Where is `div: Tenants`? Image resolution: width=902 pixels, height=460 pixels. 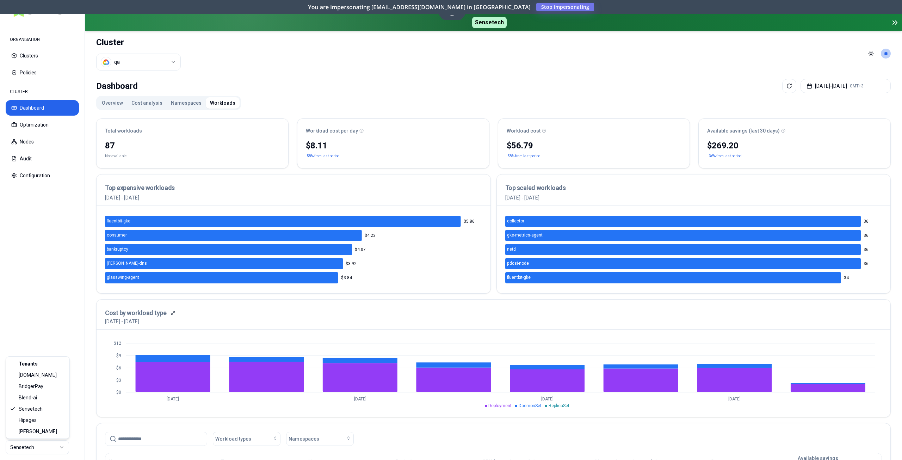 div: Tenants is located at coordinates (38, 364).